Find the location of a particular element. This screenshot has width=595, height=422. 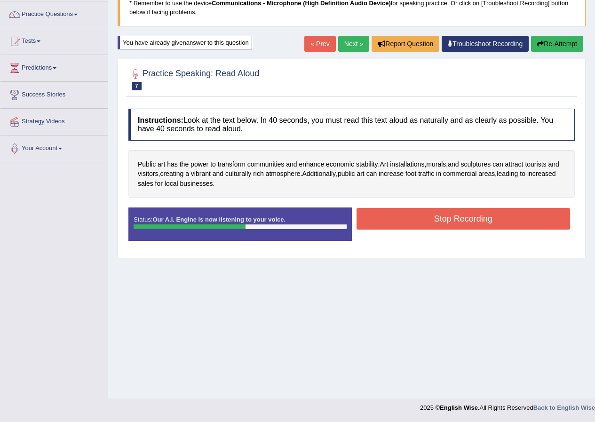

a: Back to English Wise is located at coordinates (564, 407).